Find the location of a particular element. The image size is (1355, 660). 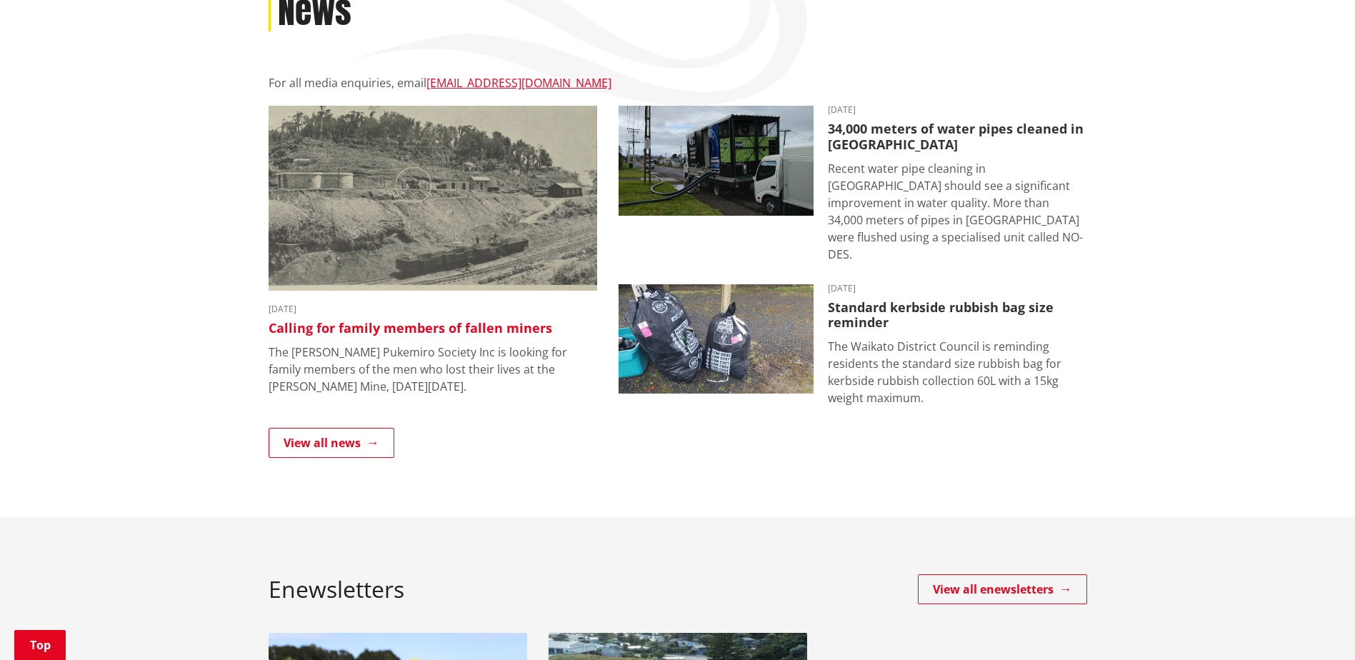

h3: Standard kerbside rubbish bag size reminder is located at coordinates (957, 315).